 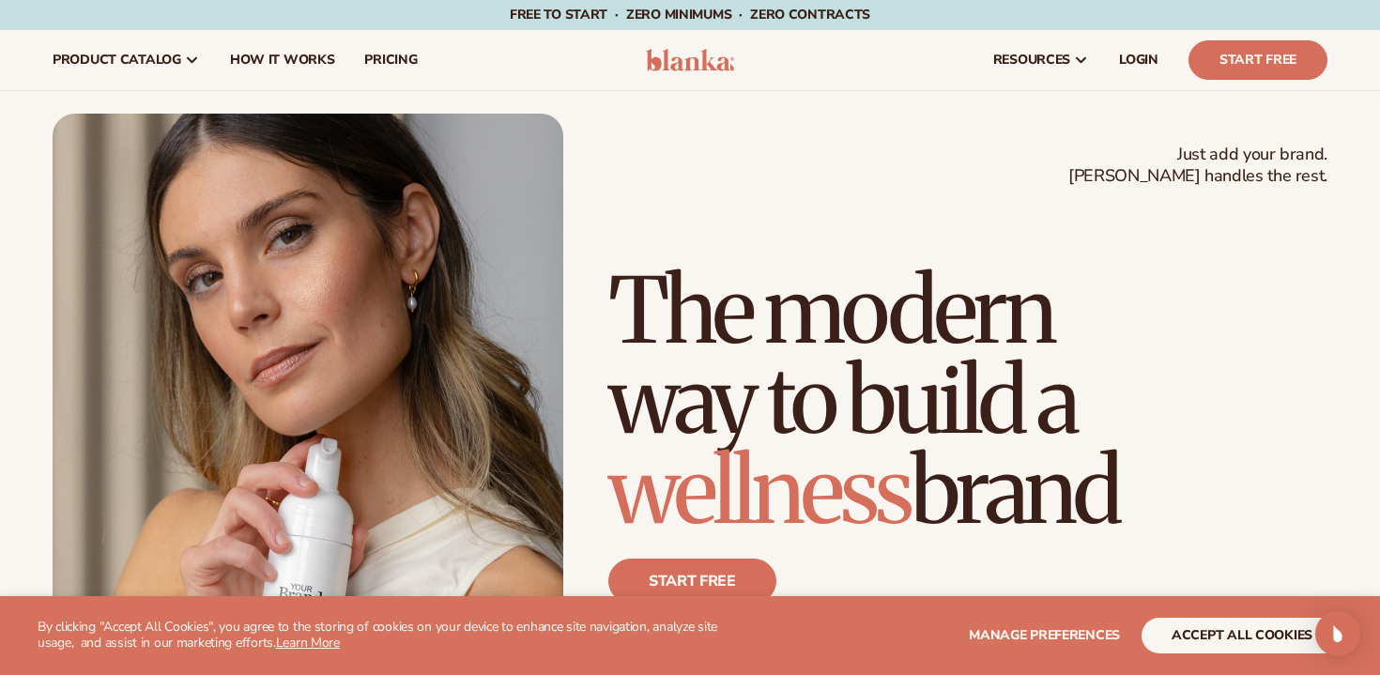 I want to click on p: By clicking "Accept All Cookies", you agree to the storing of cookies on your device to enhance s..., so click(x=385, y=636).